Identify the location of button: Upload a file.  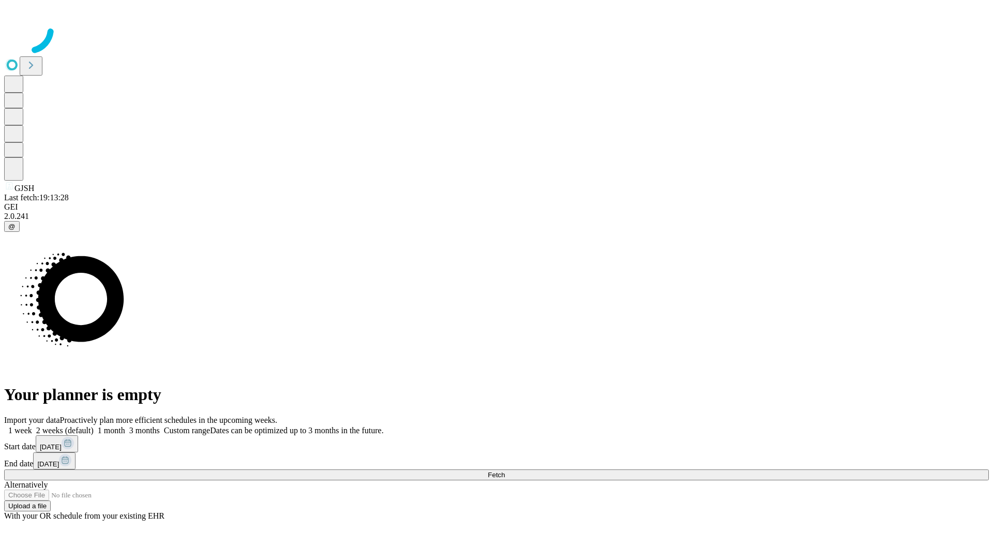
(27, 505).